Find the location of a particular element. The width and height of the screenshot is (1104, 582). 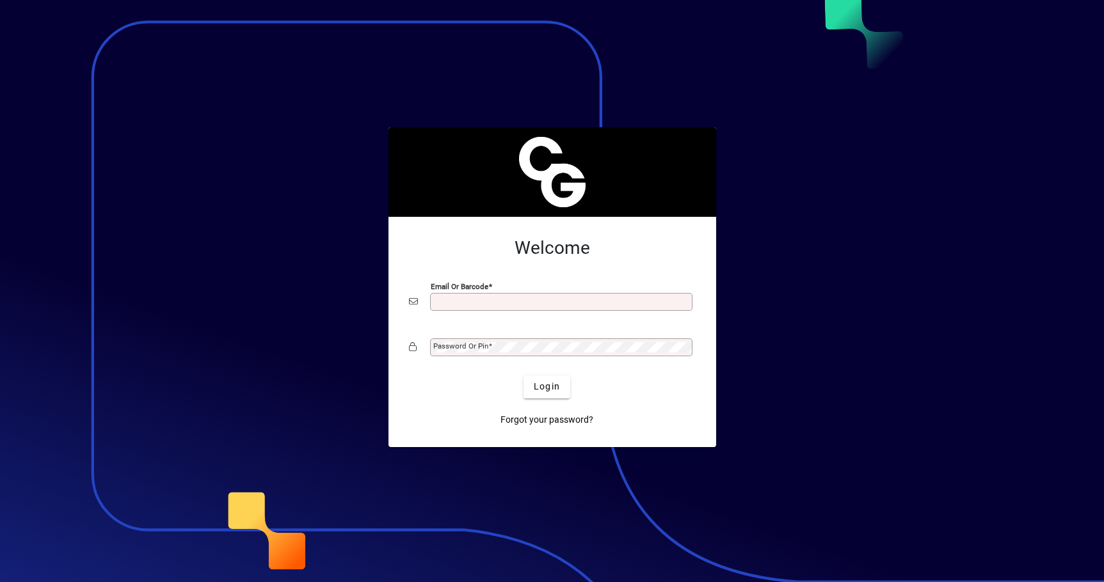

a: Forgot your password? is located at coordinates (547, 421).